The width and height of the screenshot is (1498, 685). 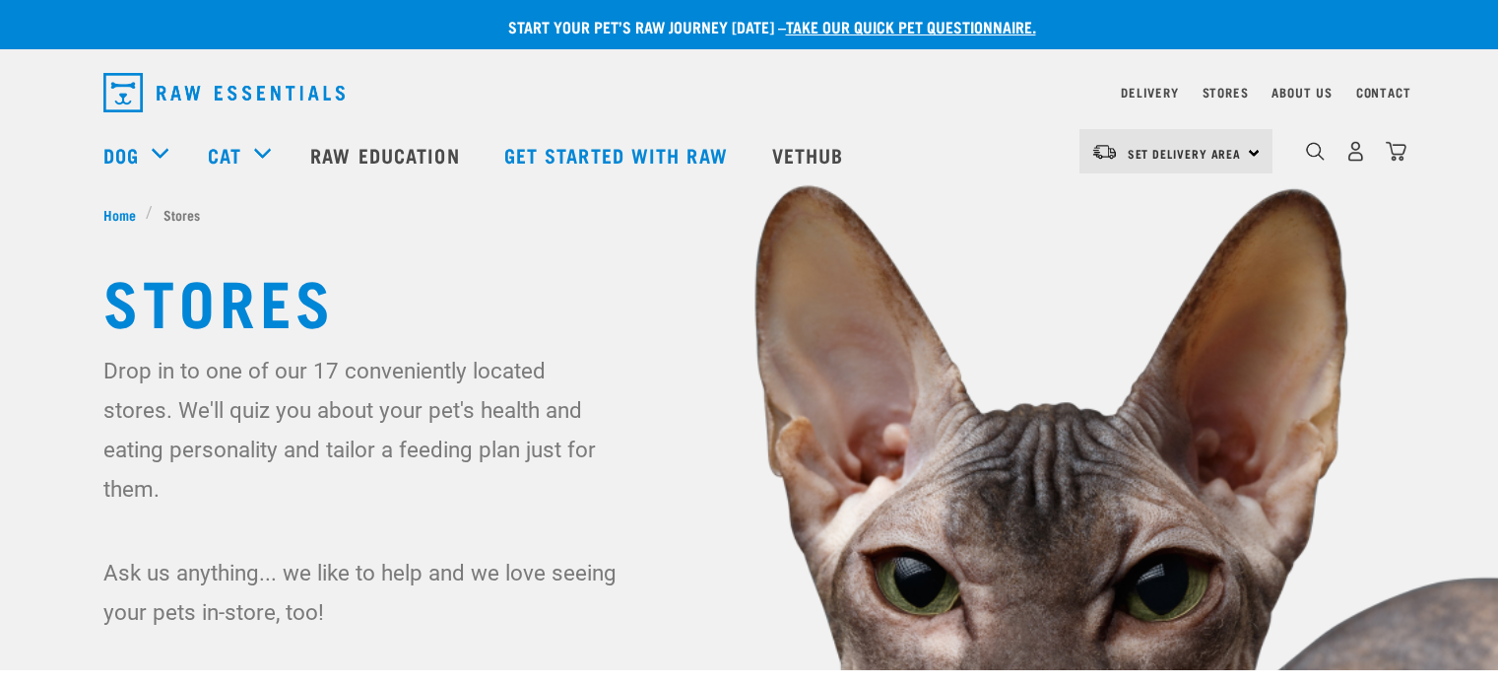 What do you see at coordinates (1104, 152) in the screenshot?
I see `img: van-moving.png` at bounding box center [1104, 152].